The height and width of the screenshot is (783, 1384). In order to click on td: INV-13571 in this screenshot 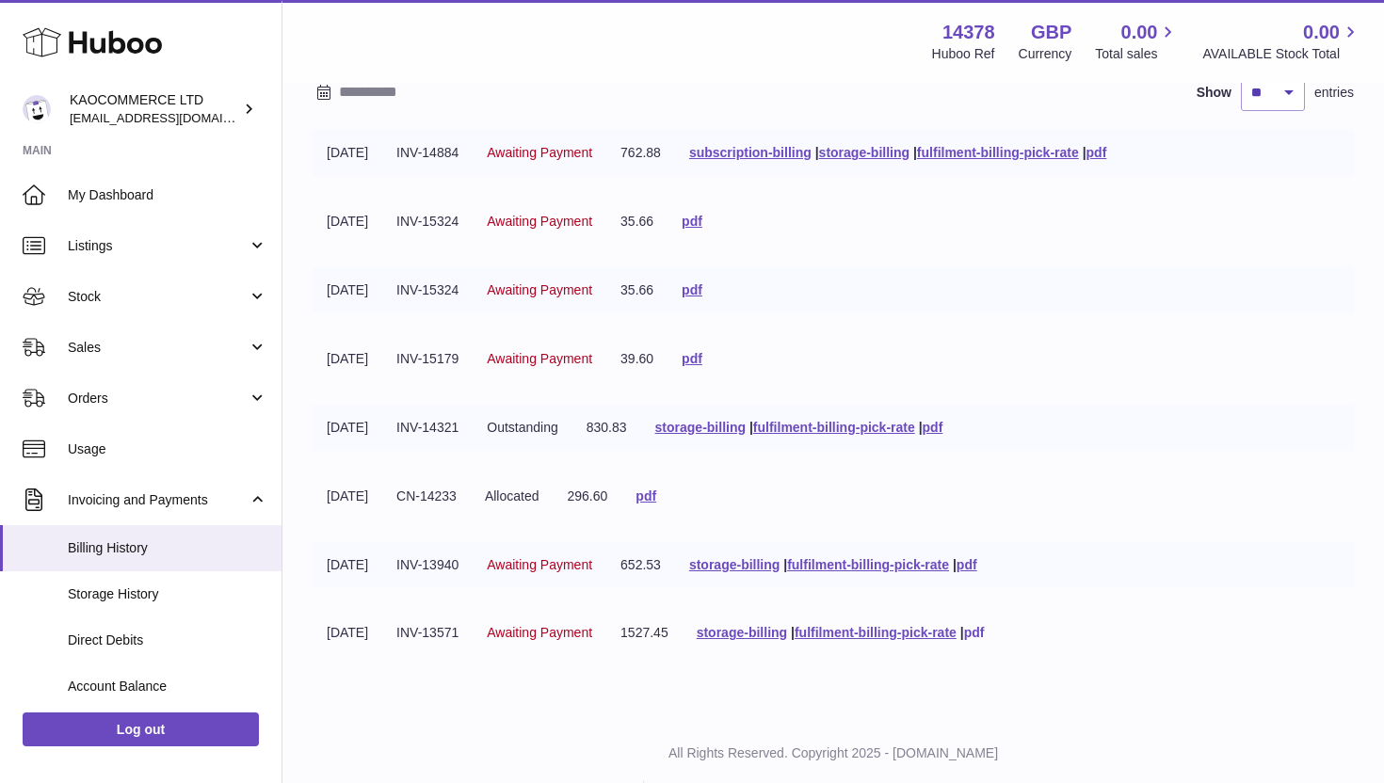, I will do `click(427, 633)`.